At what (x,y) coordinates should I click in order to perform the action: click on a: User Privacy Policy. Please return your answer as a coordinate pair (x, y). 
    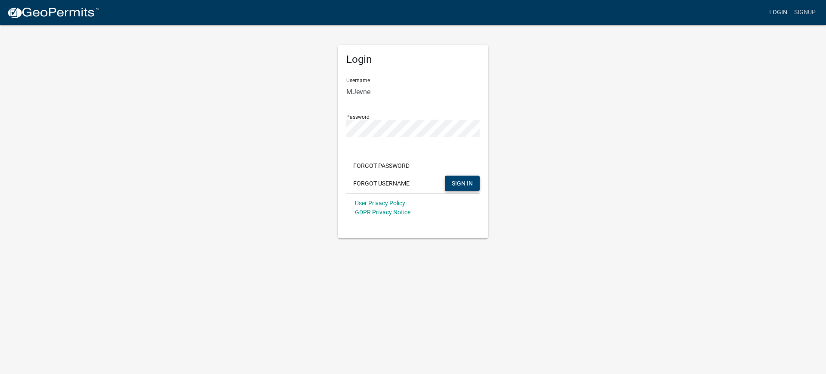
    Looking at the image, I should click on (380, 203).